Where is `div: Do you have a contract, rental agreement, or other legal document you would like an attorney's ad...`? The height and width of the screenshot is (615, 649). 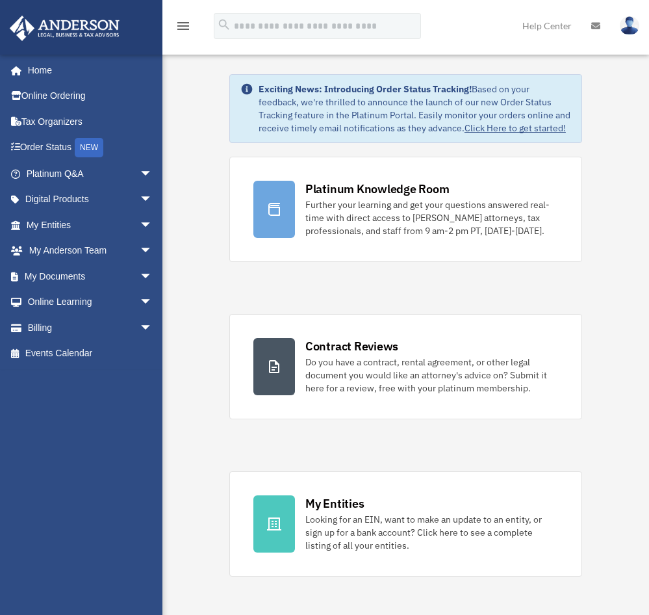 div: Do you have a contract, rental agreement, or other legal document you would like an attorney's ad... is located at coordinates (431, 375).